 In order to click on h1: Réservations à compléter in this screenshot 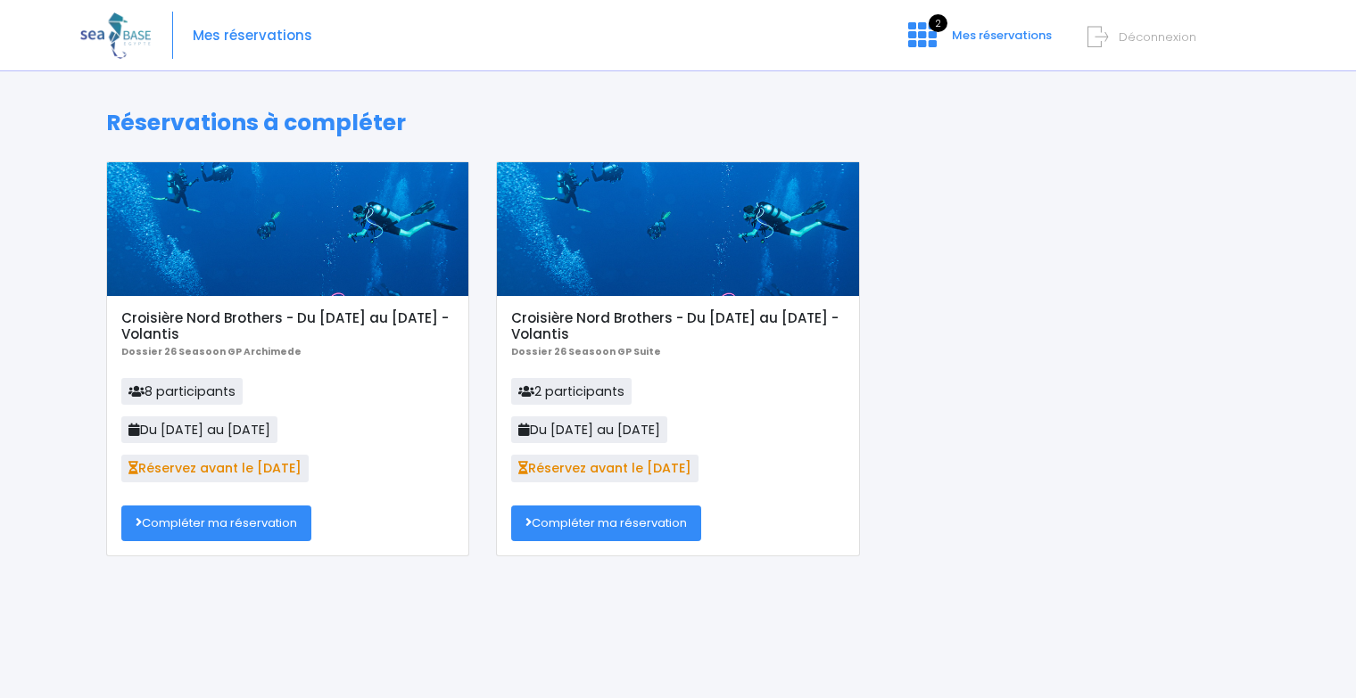, I will do `click(678, 123)`.